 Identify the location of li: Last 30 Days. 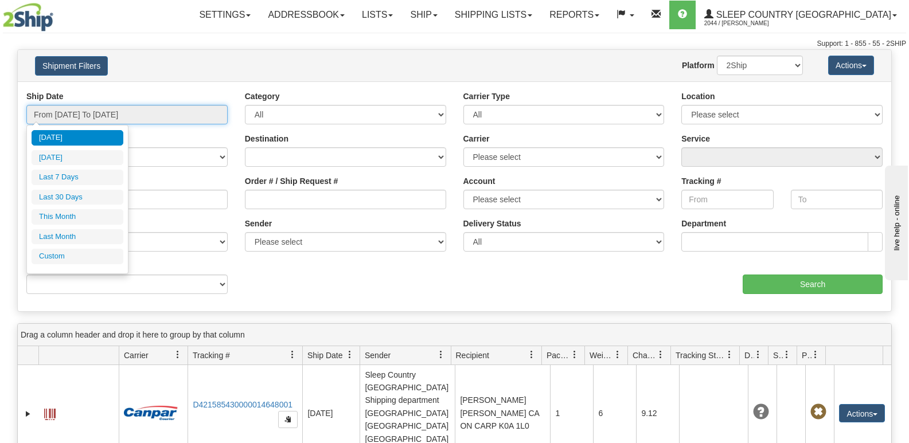
(77, 197).